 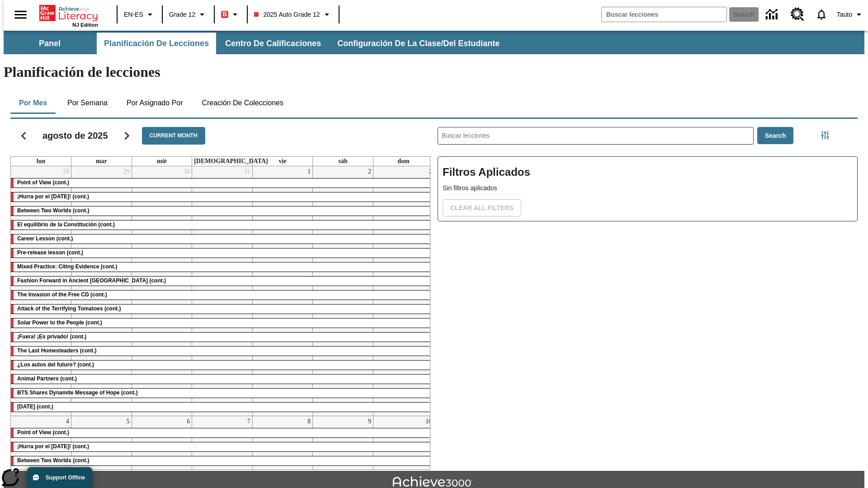 I want to click on span: The Invasion of the Free CD (cont.), so click(x=62, y=295).